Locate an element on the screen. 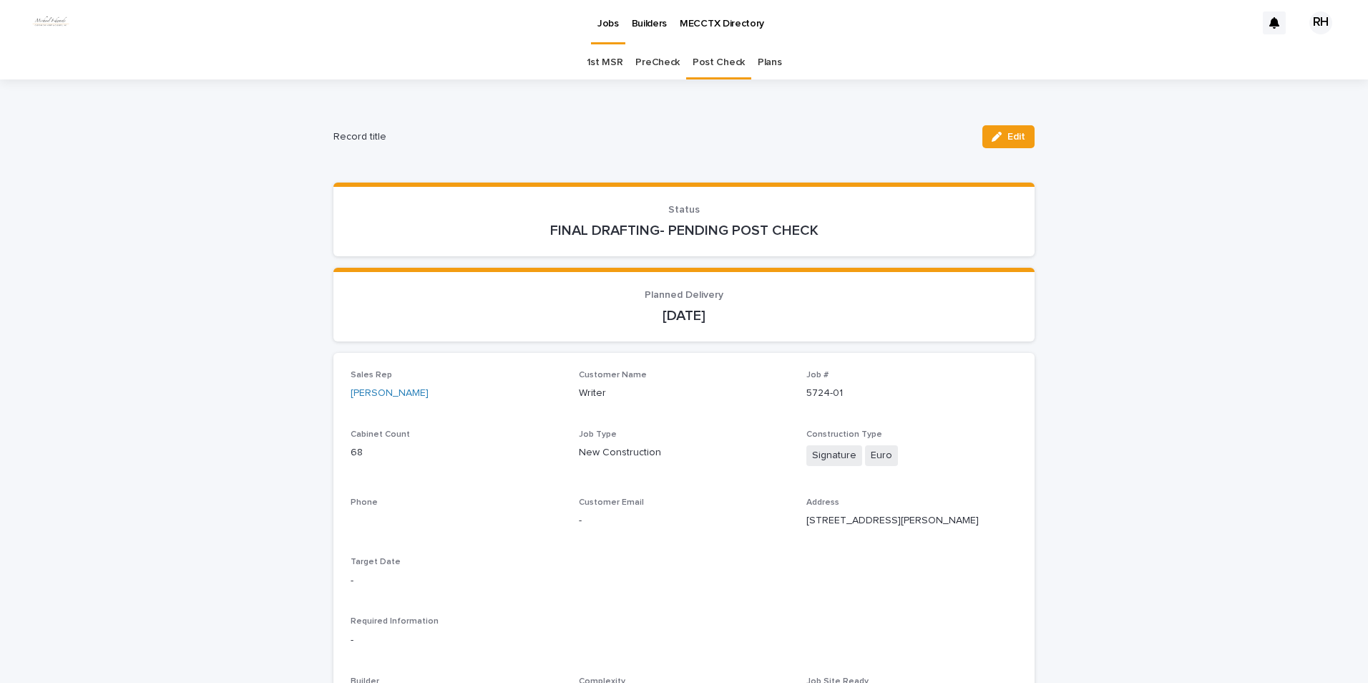 Image resolution: width=1368 pixels, height=683 pixels. p: Writer is located at coordinates (684, 393).